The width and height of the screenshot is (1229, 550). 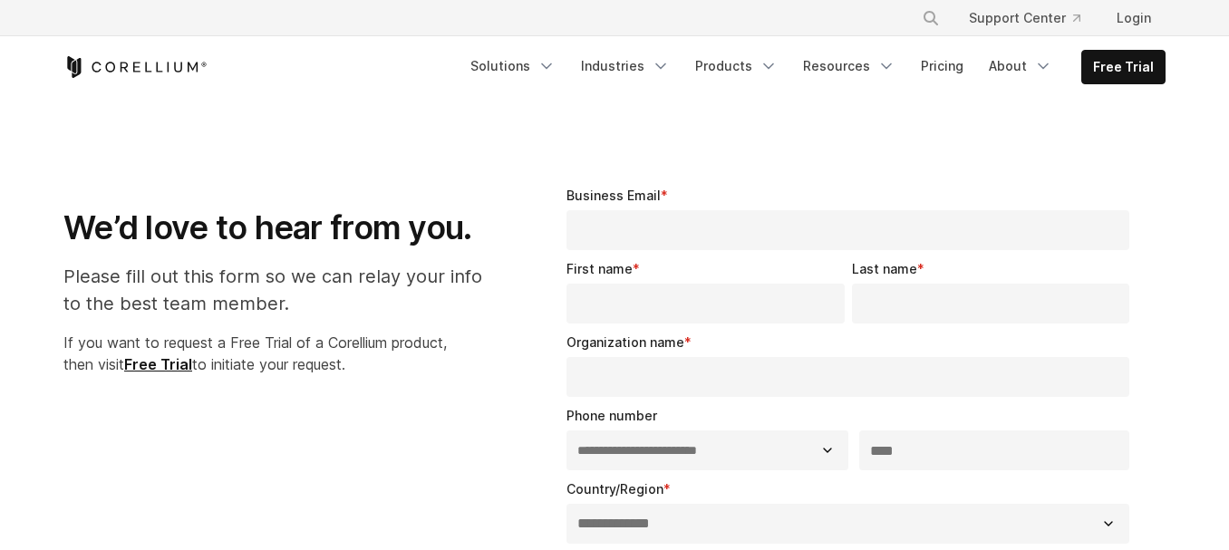 I want to click on strong: Free Trial, so click(x=158, y=364).